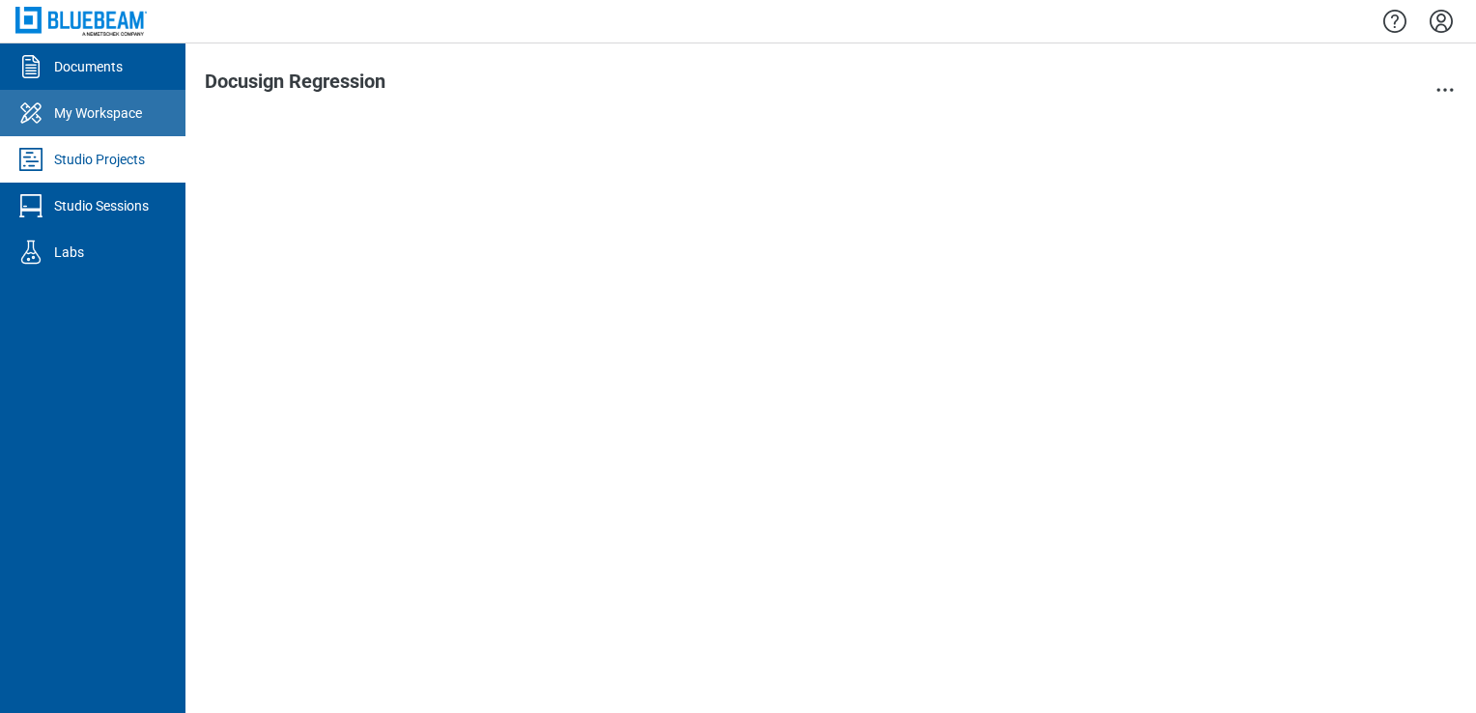 The height and width of the screenshot is (713, 1476). Describe the element at coordinates (98, 113) in the screenshot. I see `div: My Workspace` at that location.